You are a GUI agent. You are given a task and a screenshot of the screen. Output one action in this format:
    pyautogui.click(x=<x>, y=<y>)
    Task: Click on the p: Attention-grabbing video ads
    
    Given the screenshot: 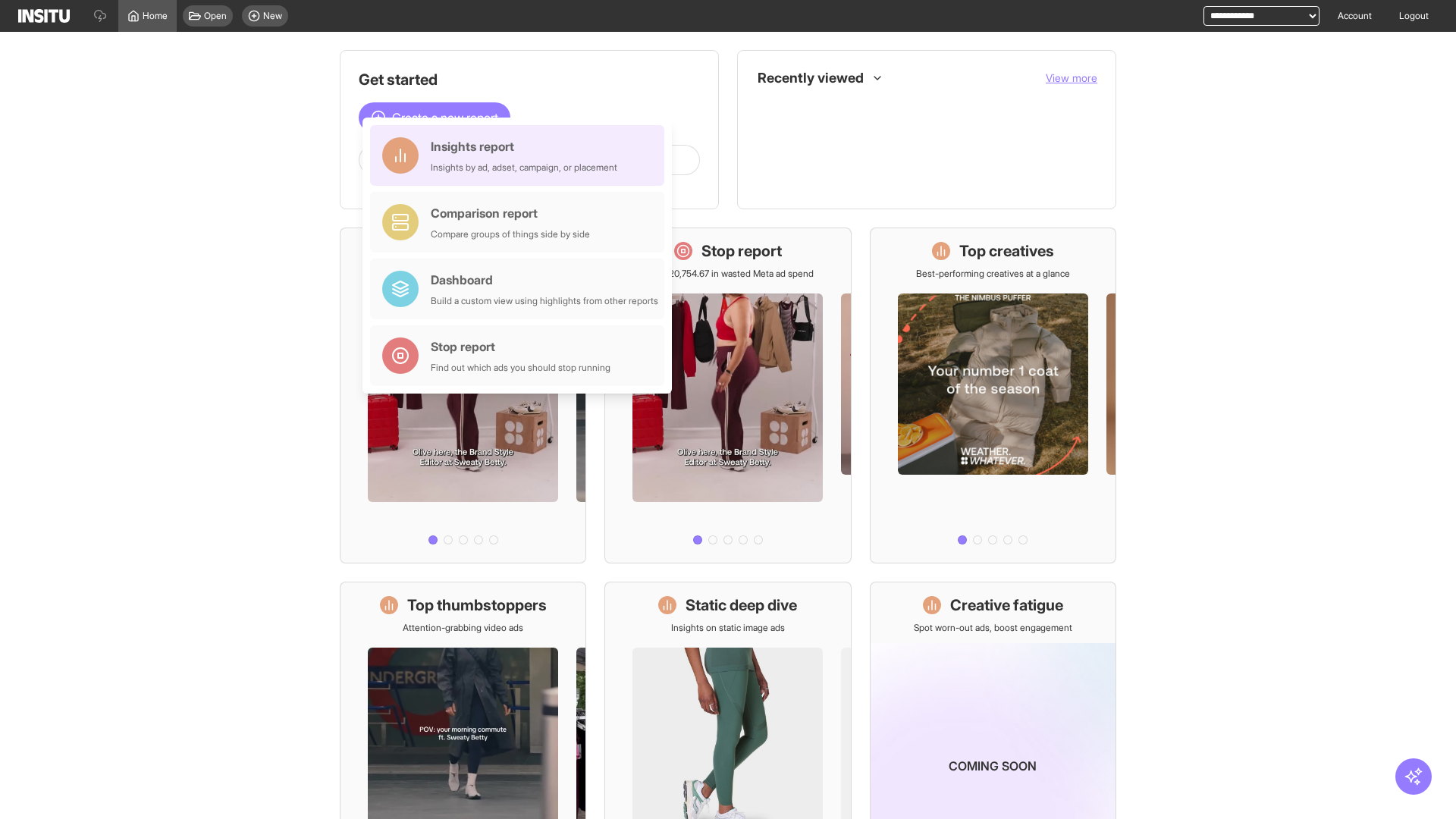 What is the action you would take?
    pyautogui.click(x=463, y=628)
    